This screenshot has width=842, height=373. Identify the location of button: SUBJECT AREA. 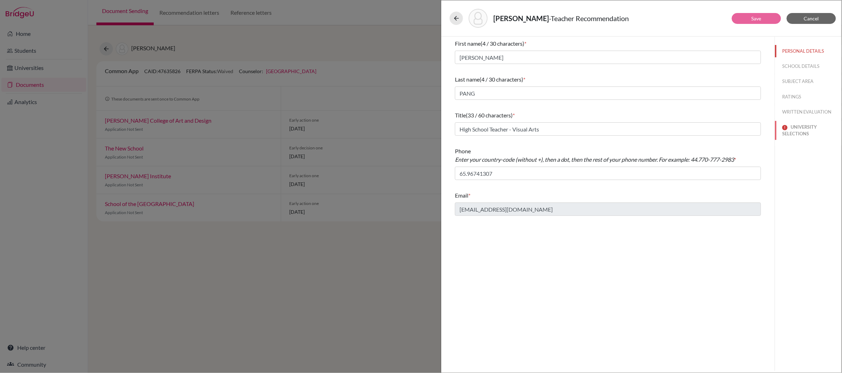
(808, 81).